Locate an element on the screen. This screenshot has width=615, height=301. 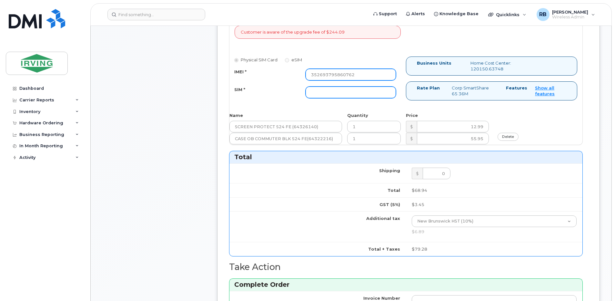
h3: Total is located at coordinates (406, 157).